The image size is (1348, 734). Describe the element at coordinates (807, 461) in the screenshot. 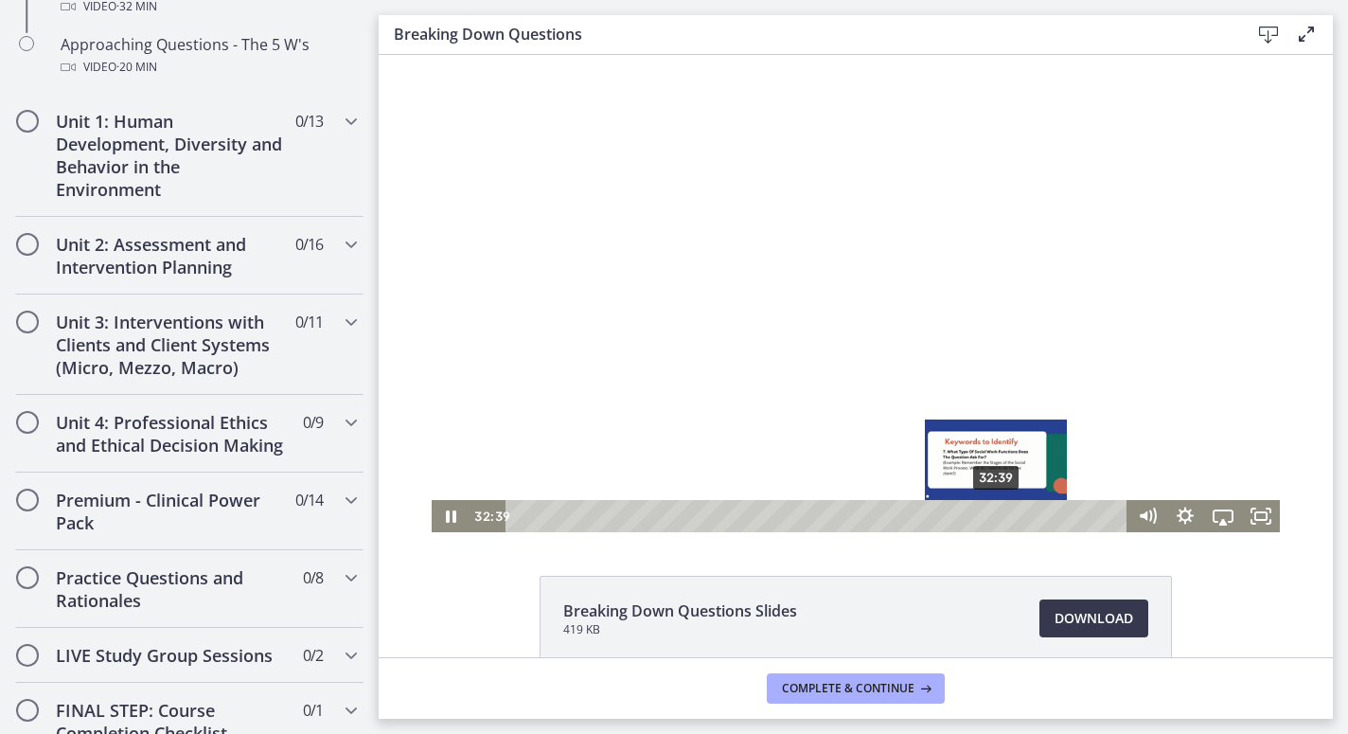

I see `button: Show settings menu` at that location.